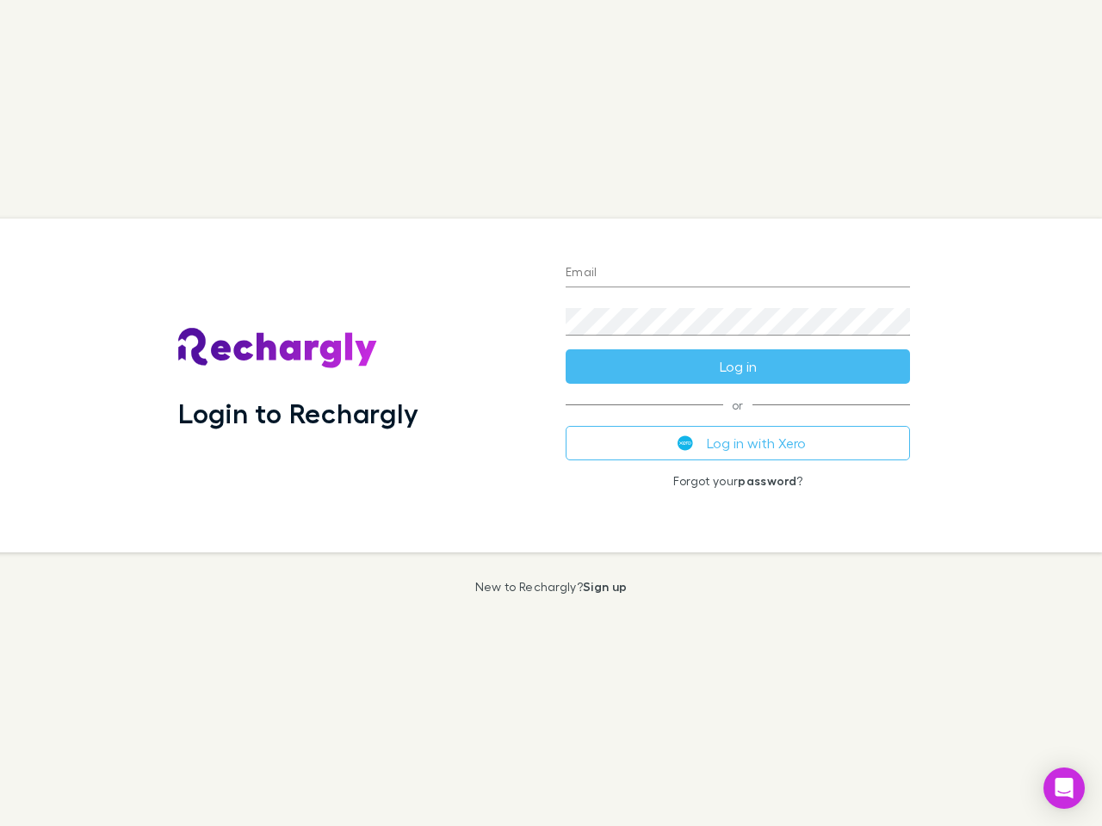 Image resolution: width=1102 pixels, height=826 pixels. I want to click on a: password, so click(767, 480).